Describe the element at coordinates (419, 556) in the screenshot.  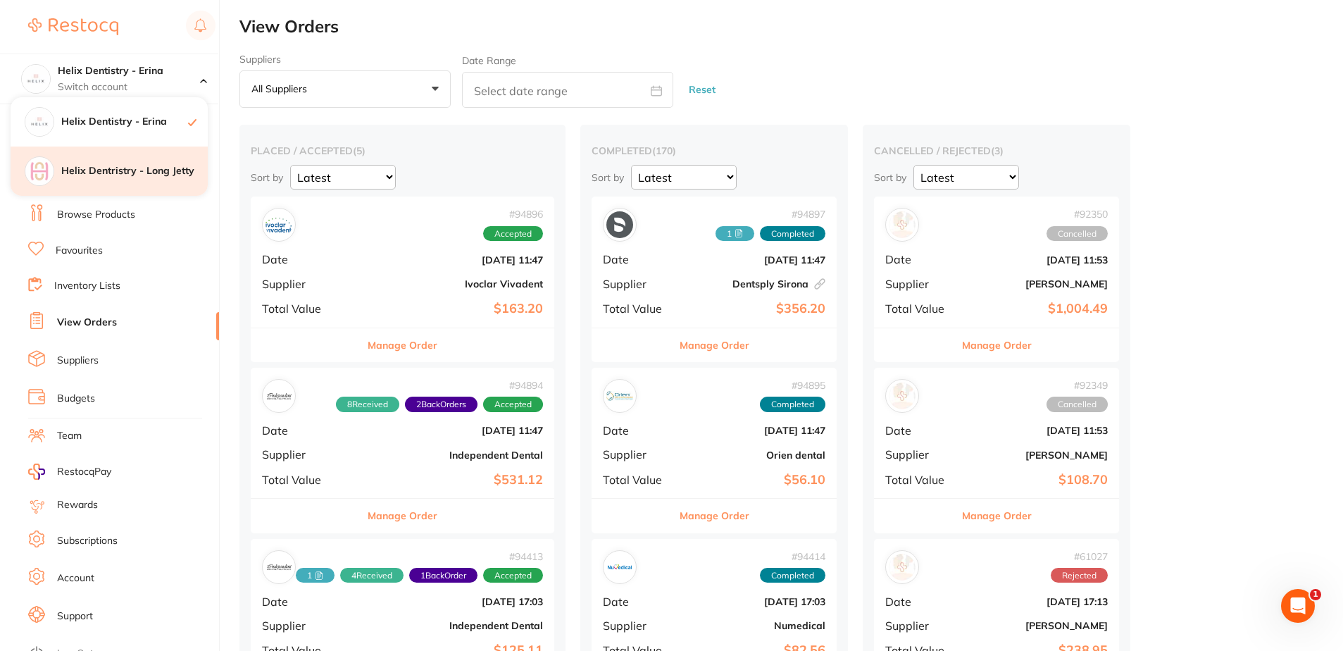
I see `span: # 94413` at that location.